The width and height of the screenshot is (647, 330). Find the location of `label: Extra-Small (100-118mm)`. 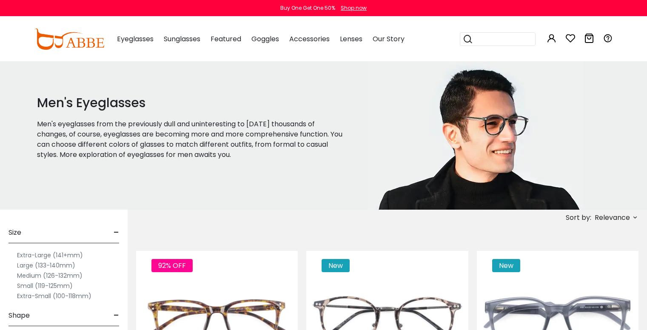

label: Extra-Small (100-118mm) is located at coordinates (54, 296).